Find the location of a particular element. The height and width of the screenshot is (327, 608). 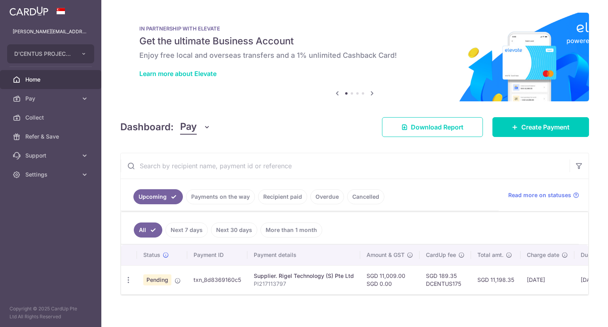

a: Read more on statuses is located at coordinates (544, 195).